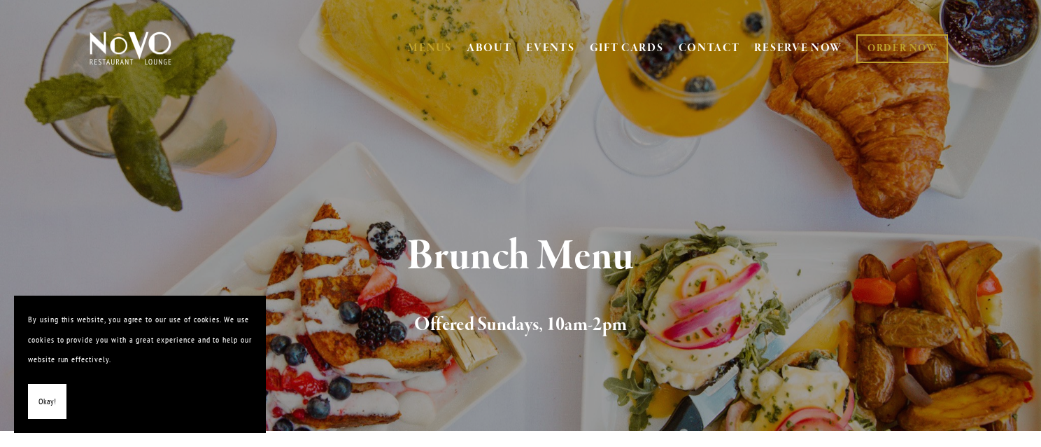  What do you see at coordinates (130, 48) in the screenshot?
I see `img: Novo Restaurant &amp; Lounge` at bounding box center [130, 48].